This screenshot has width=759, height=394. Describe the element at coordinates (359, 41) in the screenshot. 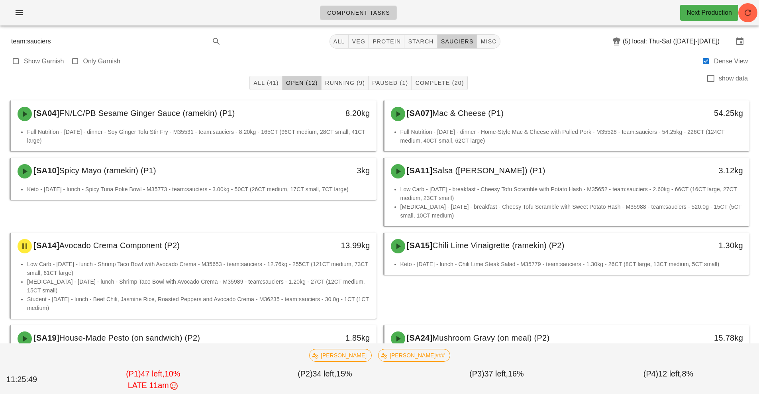

I see `button: veg` at that location.